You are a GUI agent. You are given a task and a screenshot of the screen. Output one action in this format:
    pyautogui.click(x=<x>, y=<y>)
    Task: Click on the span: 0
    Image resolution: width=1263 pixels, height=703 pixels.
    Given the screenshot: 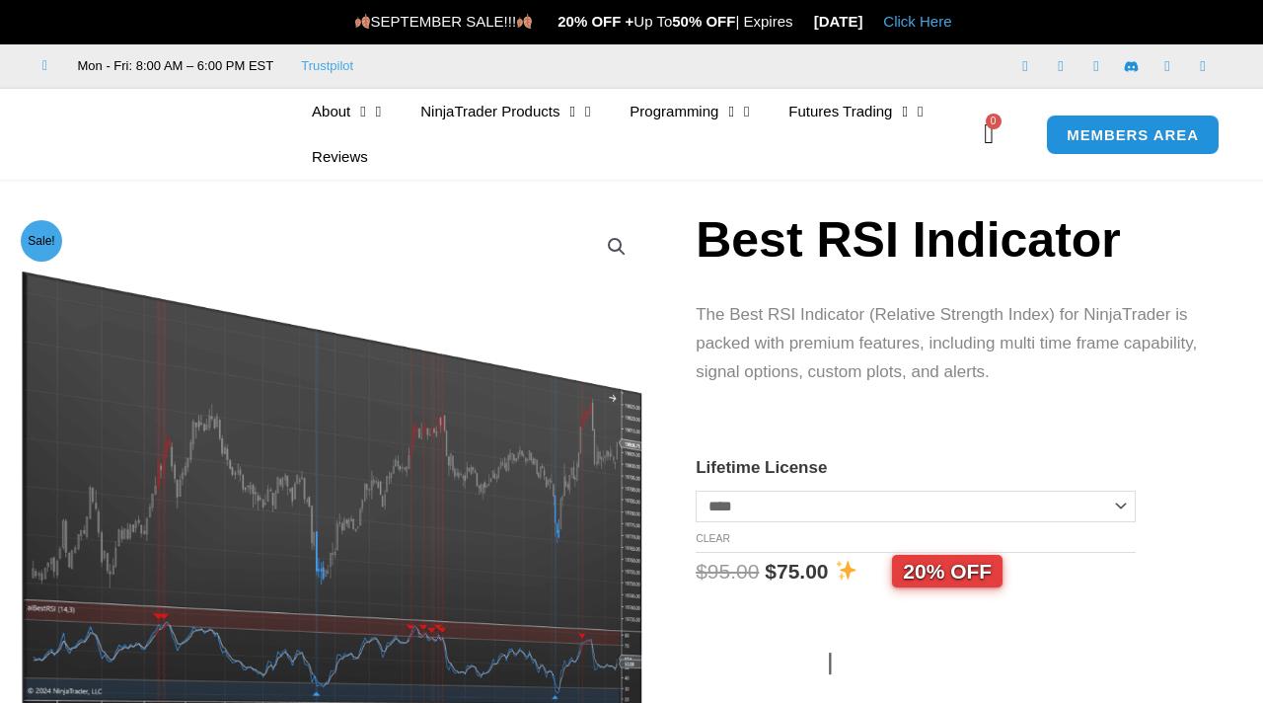 What is the action you would take?
    pyautogui.click(x=994, y=121)
    